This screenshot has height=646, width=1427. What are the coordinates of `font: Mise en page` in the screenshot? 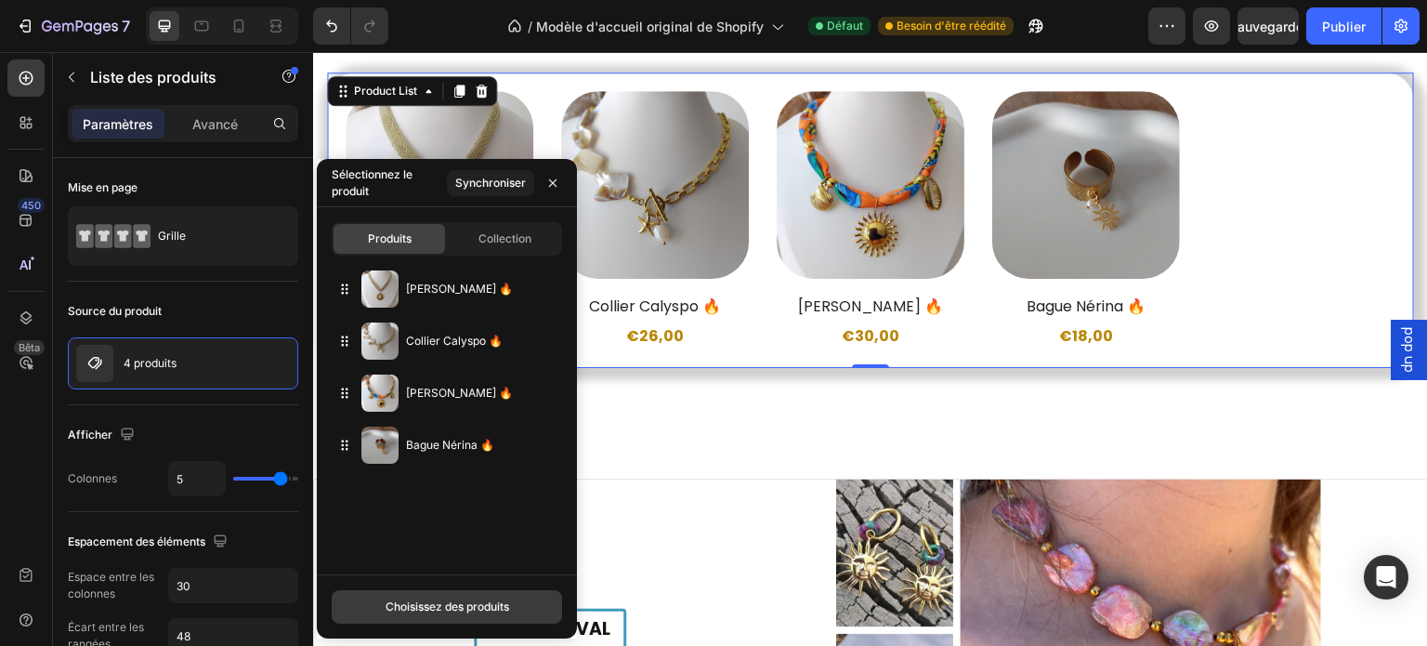 It's located at (102, 187).